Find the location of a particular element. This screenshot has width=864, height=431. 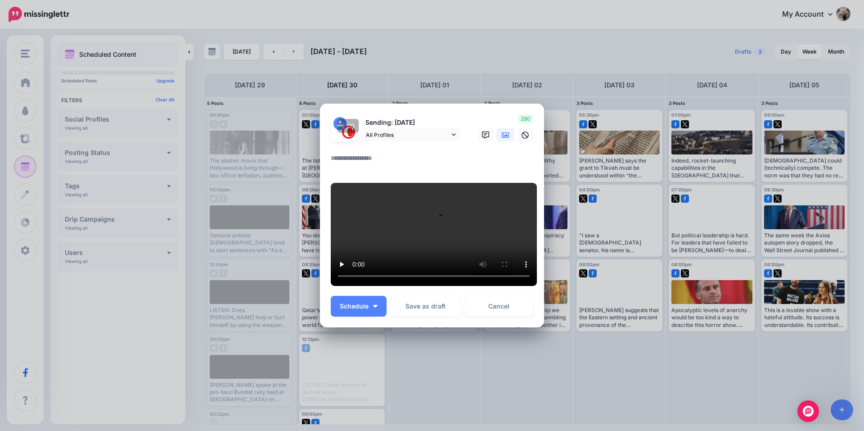

span: All Profiles is located at coordinates (408, 135).